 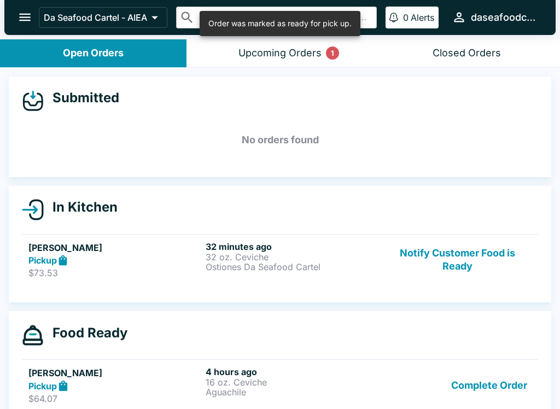 I want to click on div: daseafoodcartel, so click(x=505, y=18).